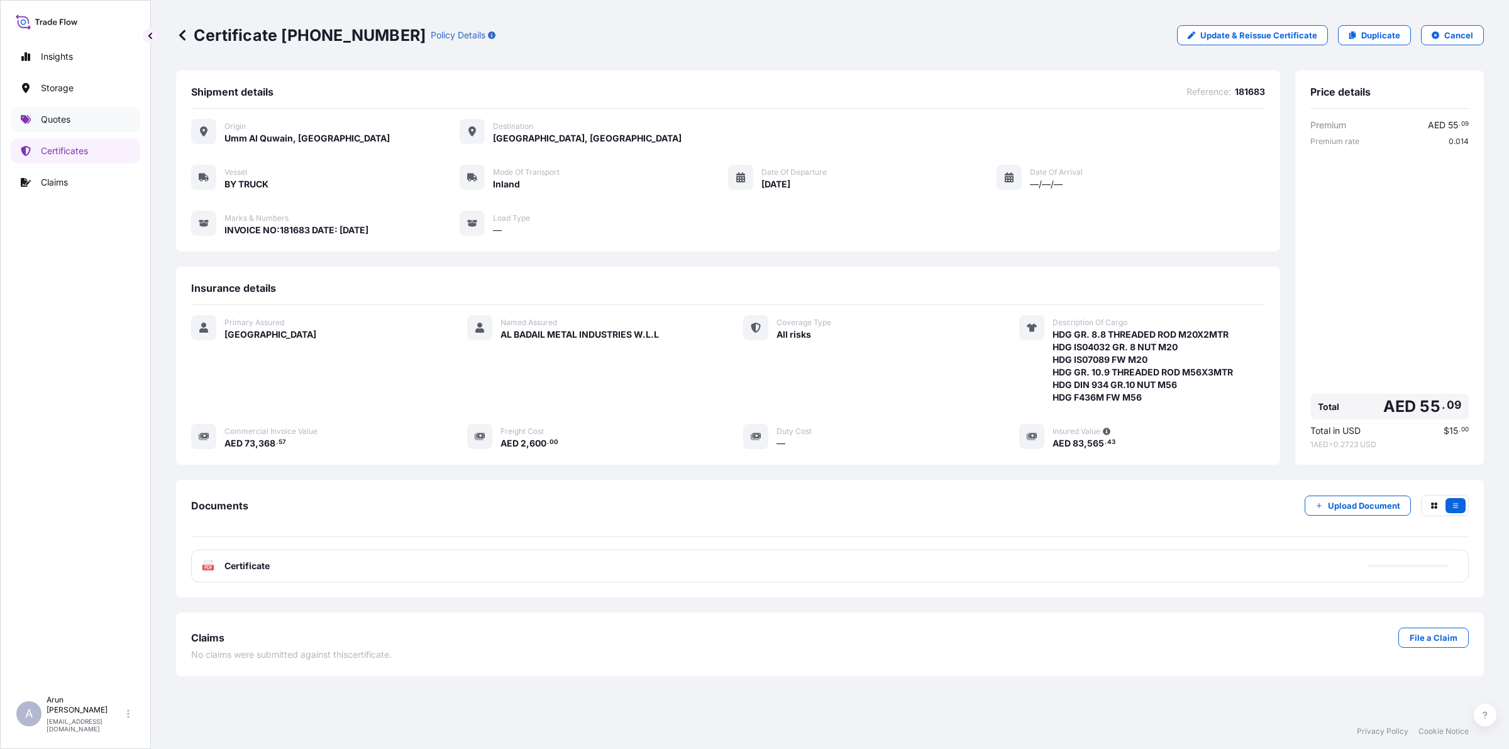  What do you see at coordinates (794, 431) in the screenshot?
I see `span: Duty Cost` at bounding box center [794, 431].